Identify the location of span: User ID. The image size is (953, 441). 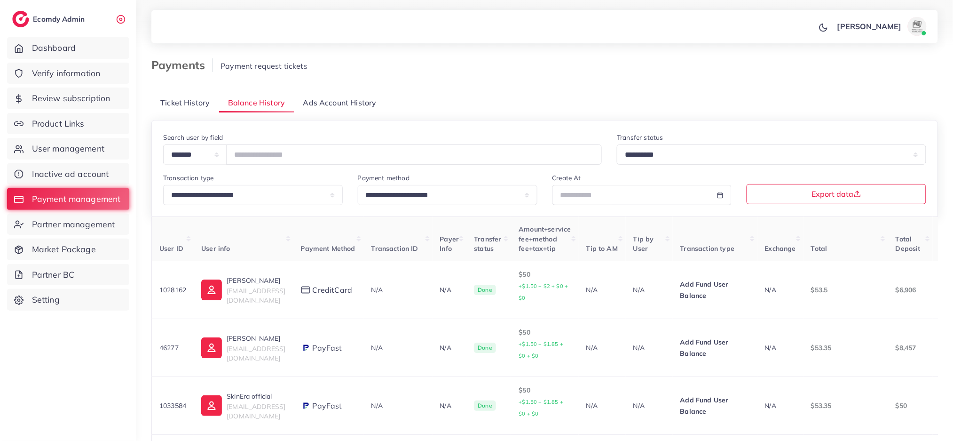
(171, 248).